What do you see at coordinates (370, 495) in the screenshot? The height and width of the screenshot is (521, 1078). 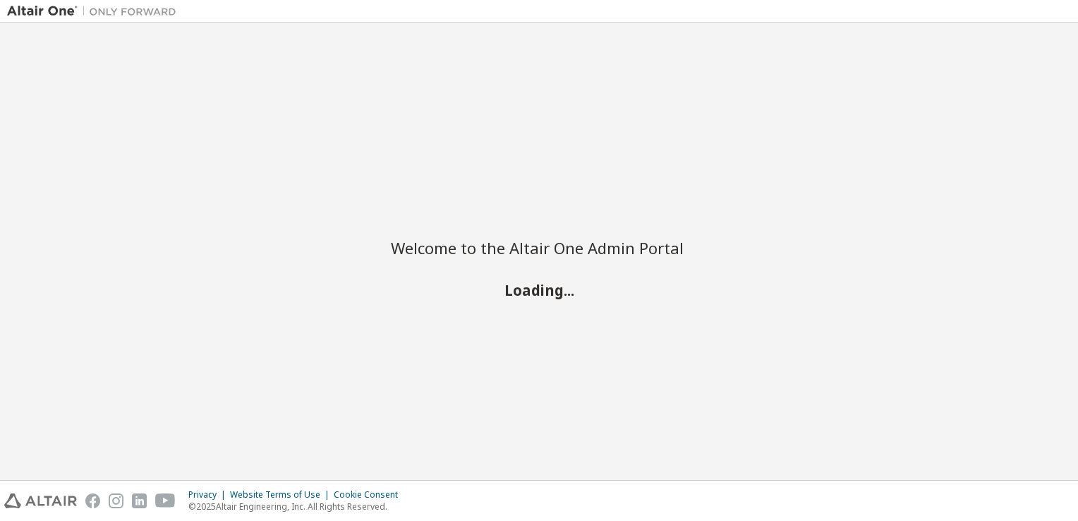 I see `div: Cookie Consent` at bounding box center [370, 495].